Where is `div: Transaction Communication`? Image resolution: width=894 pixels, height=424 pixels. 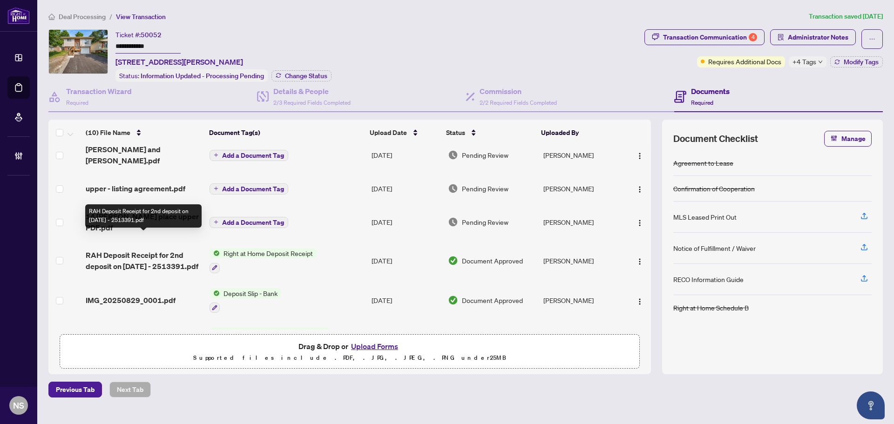 div: Transaction Communication is located at coordinates (710, 37).